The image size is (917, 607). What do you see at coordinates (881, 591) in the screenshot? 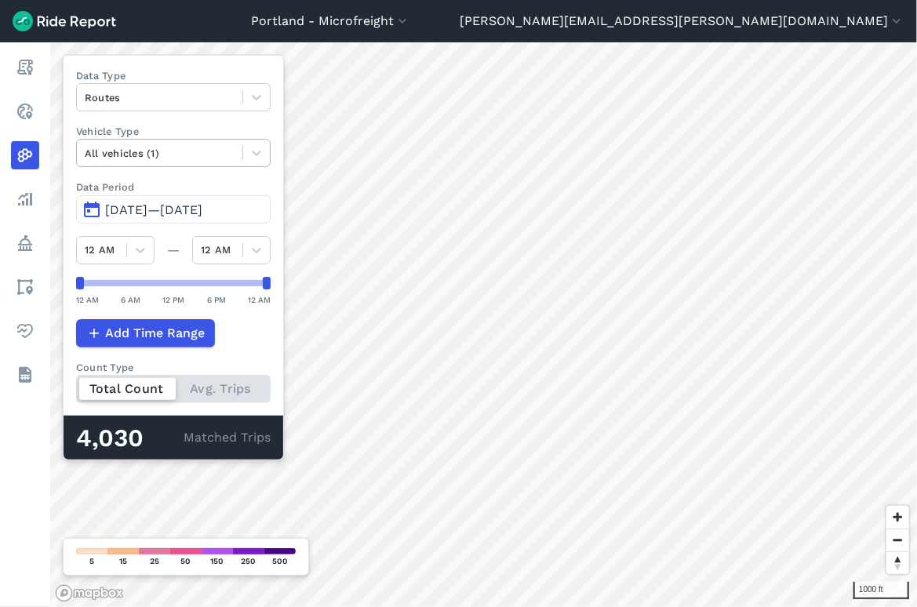
I see `div: 1000 ft` at bounding box center [881, 591].